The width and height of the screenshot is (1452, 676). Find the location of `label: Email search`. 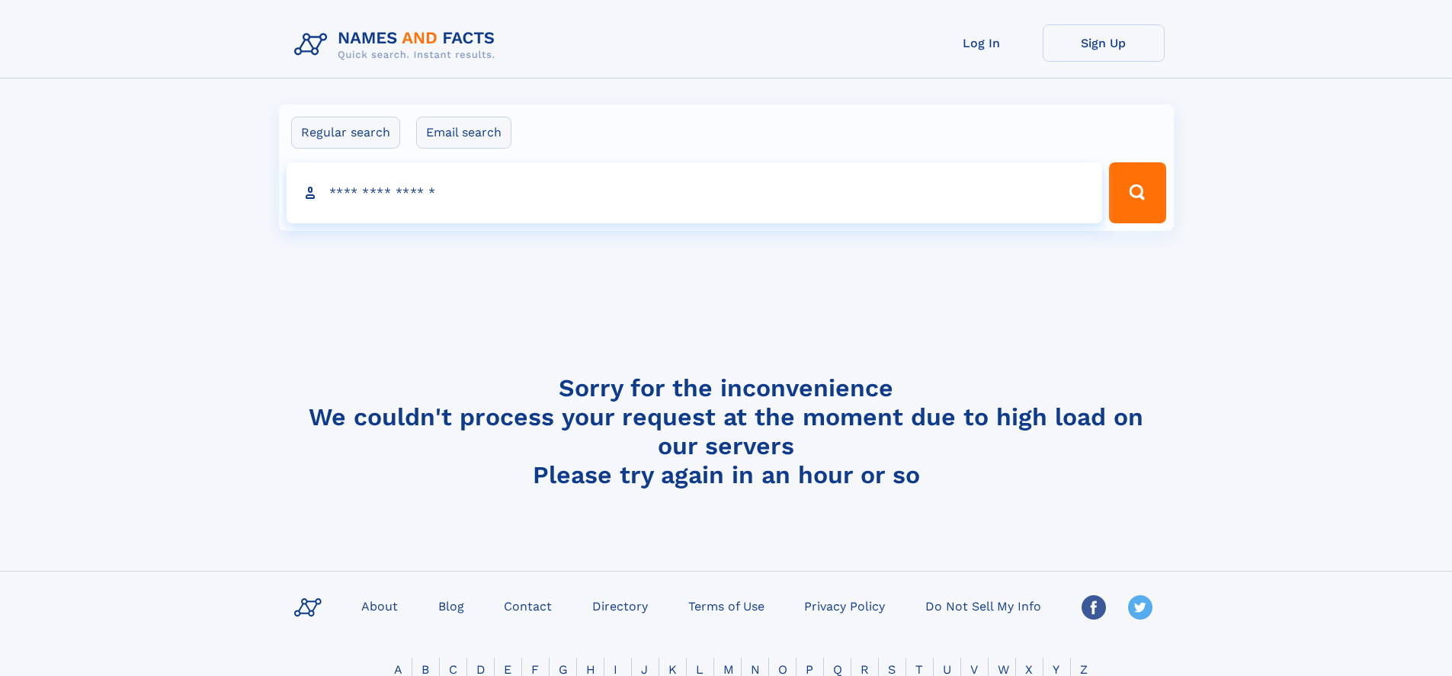

label: Email search is located at coordinates (463, 133).